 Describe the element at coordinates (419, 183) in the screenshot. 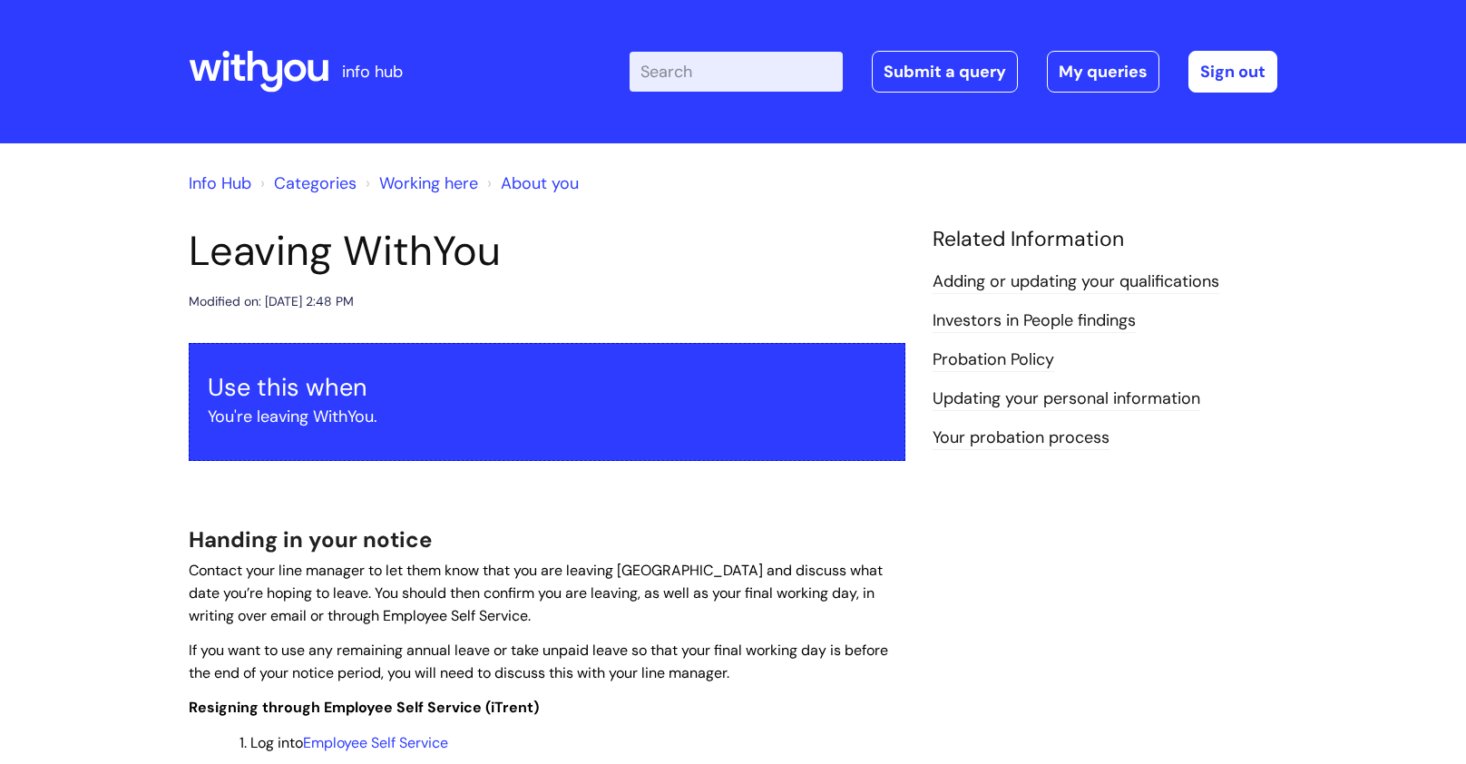

I see `li: Working here` at that location.